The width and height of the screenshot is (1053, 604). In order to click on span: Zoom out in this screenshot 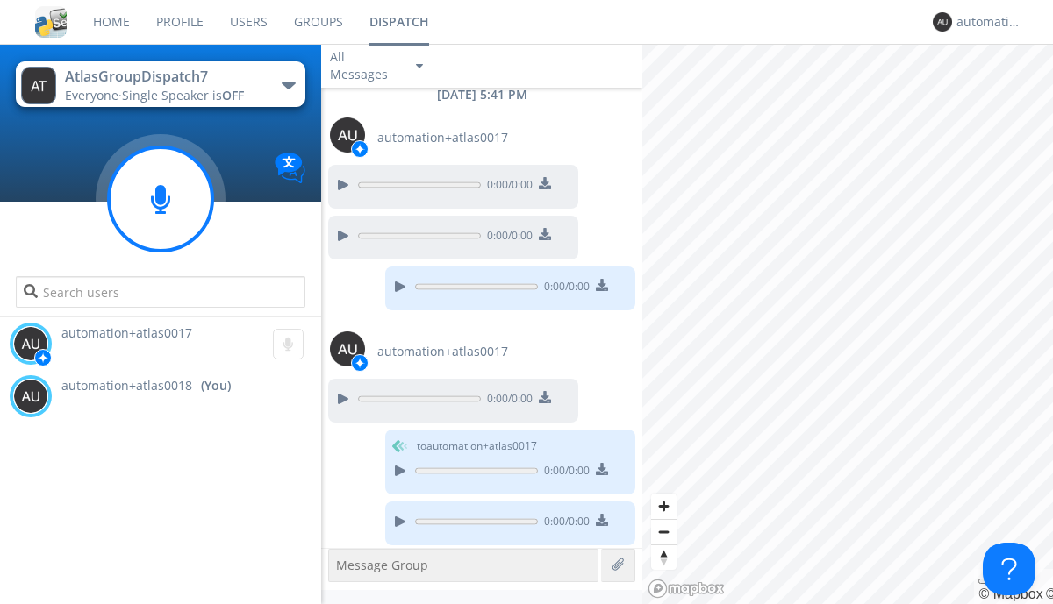, I will do `click(663, 533)`.